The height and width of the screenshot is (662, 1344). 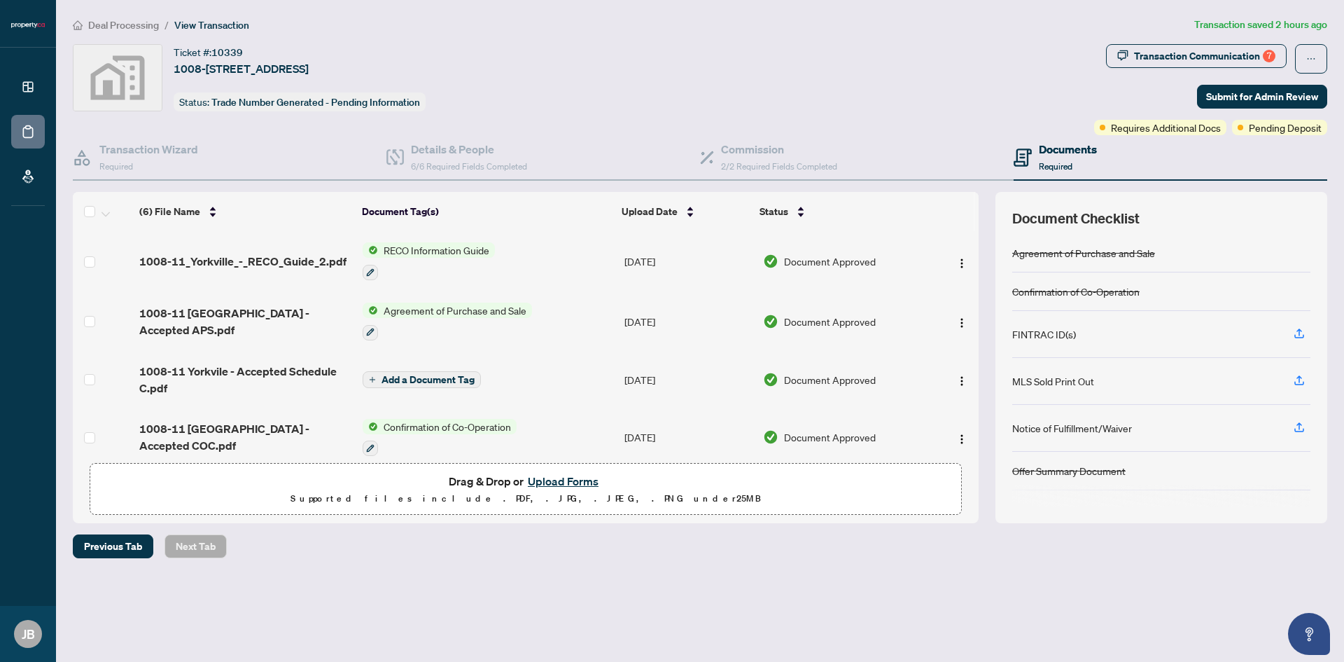 I want to click on span: Drag & Drop orUpload FormsSupported files include .PDF, .JPG, .JPEG, .PNG under25MB, so click(x=526, y=489).